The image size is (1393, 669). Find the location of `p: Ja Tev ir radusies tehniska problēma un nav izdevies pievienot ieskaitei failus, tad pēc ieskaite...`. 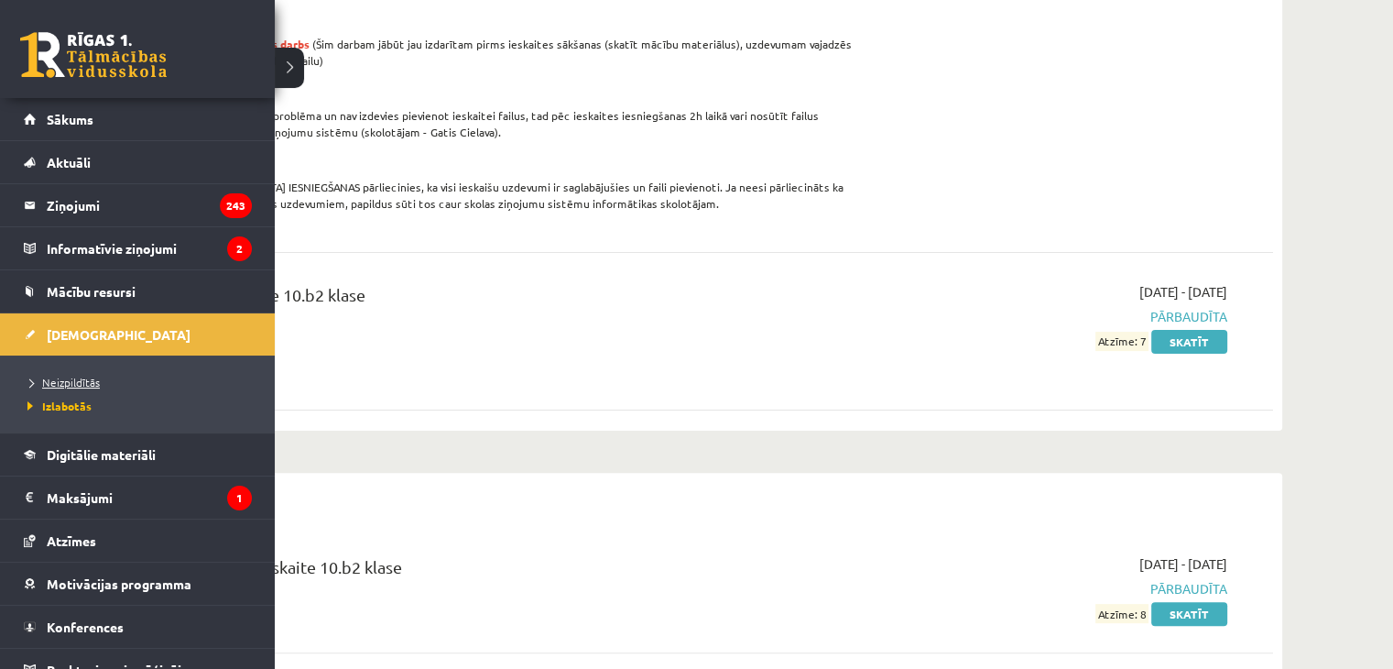

p: Ja Tev ir radusies tehniska problēma un nav izdevies pievienot ieskaitei failus, tad pēc ieskaite... is located at coordinates (495, 124).